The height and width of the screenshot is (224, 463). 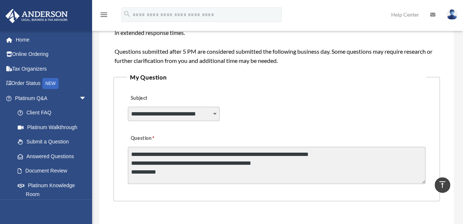 What do you see at coordinates (51, 69) in the screenshot?
I see `a: Tax Organizers` at bounding box center [51, 69].